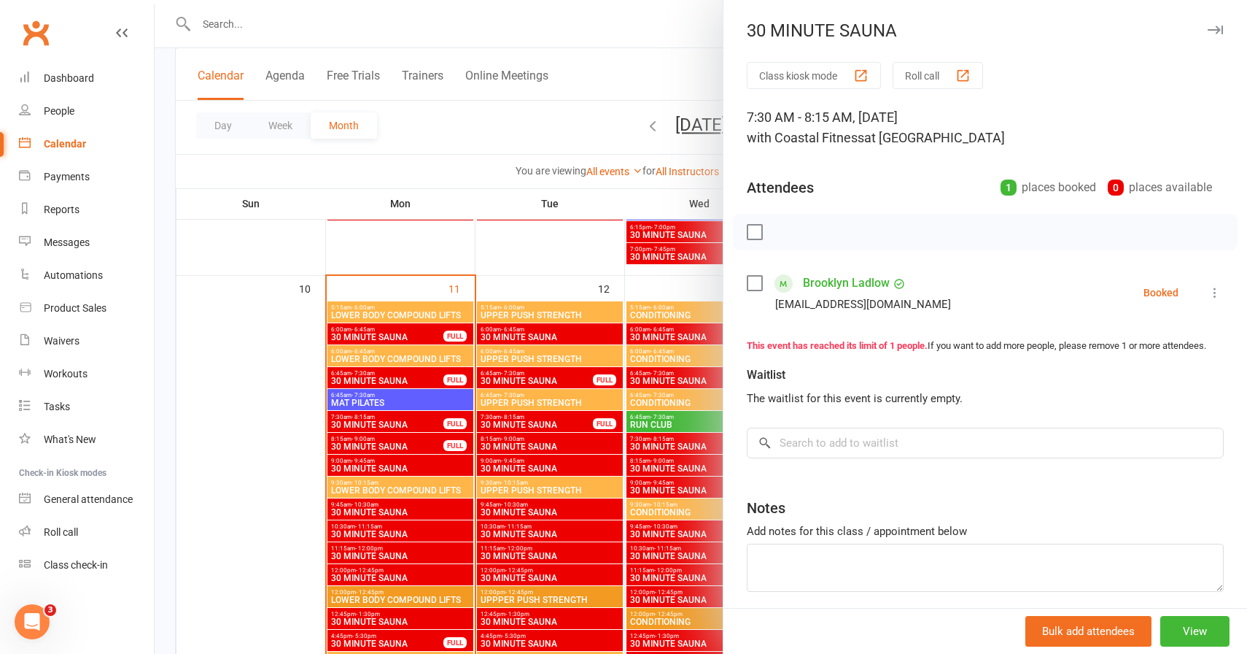  Describe the element at coordinates (66, 242) in the screenshot. I see `div: Messages` at that location.